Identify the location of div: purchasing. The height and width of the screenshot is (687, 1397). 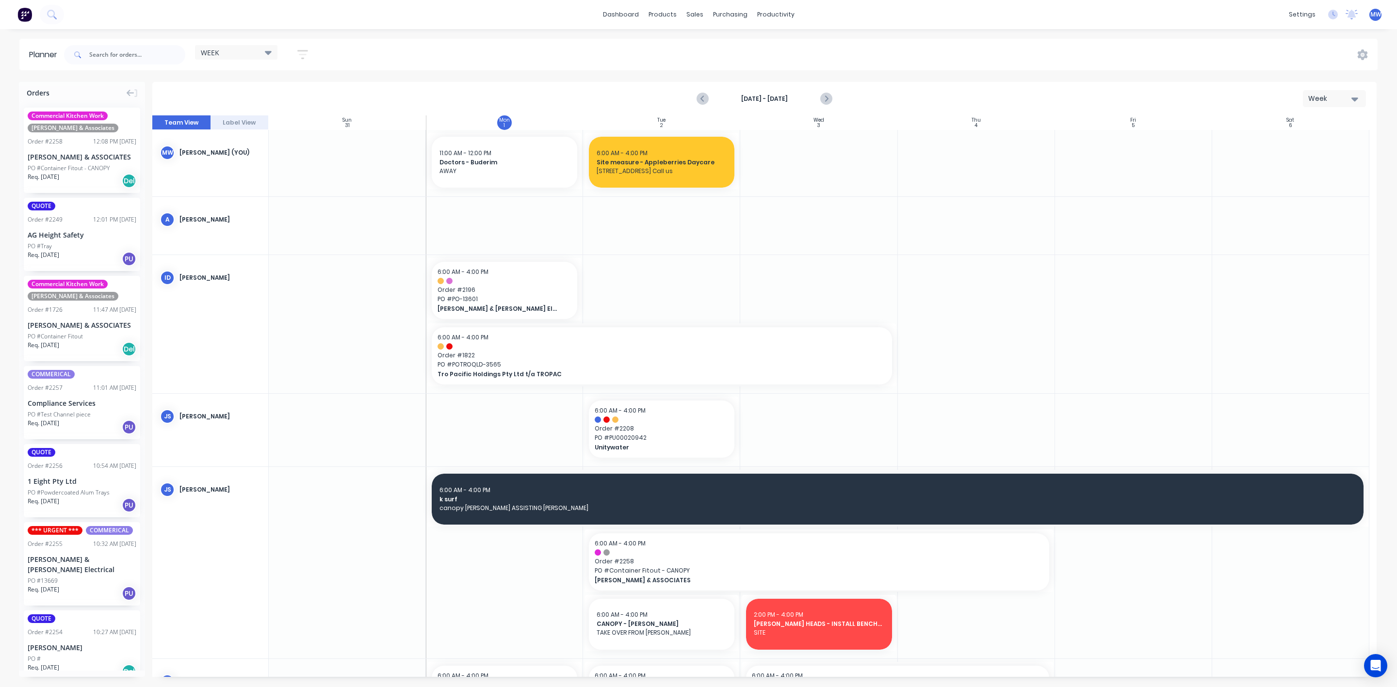
(730, 15).